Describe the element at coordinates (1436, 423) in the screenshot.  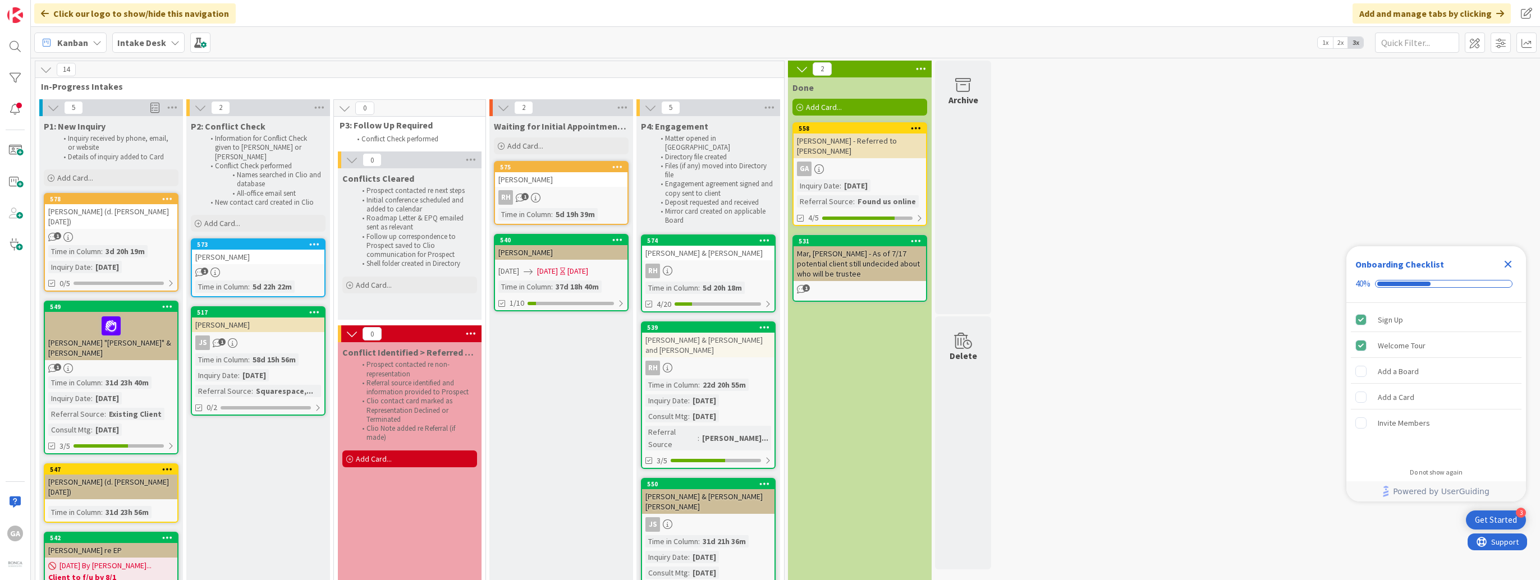
I see `div: Invite Members is incomplete.` at that location.